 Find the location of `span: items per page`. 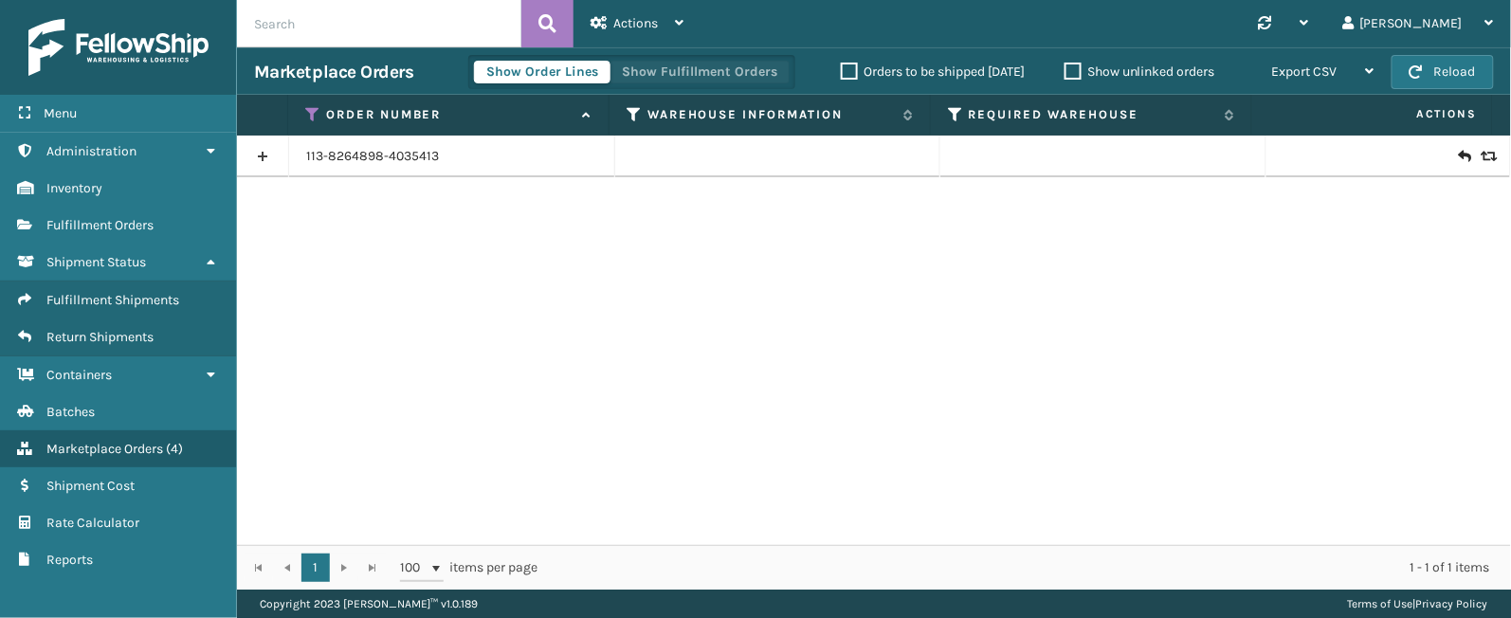

span: items per page is located at coordinates (469, 568).